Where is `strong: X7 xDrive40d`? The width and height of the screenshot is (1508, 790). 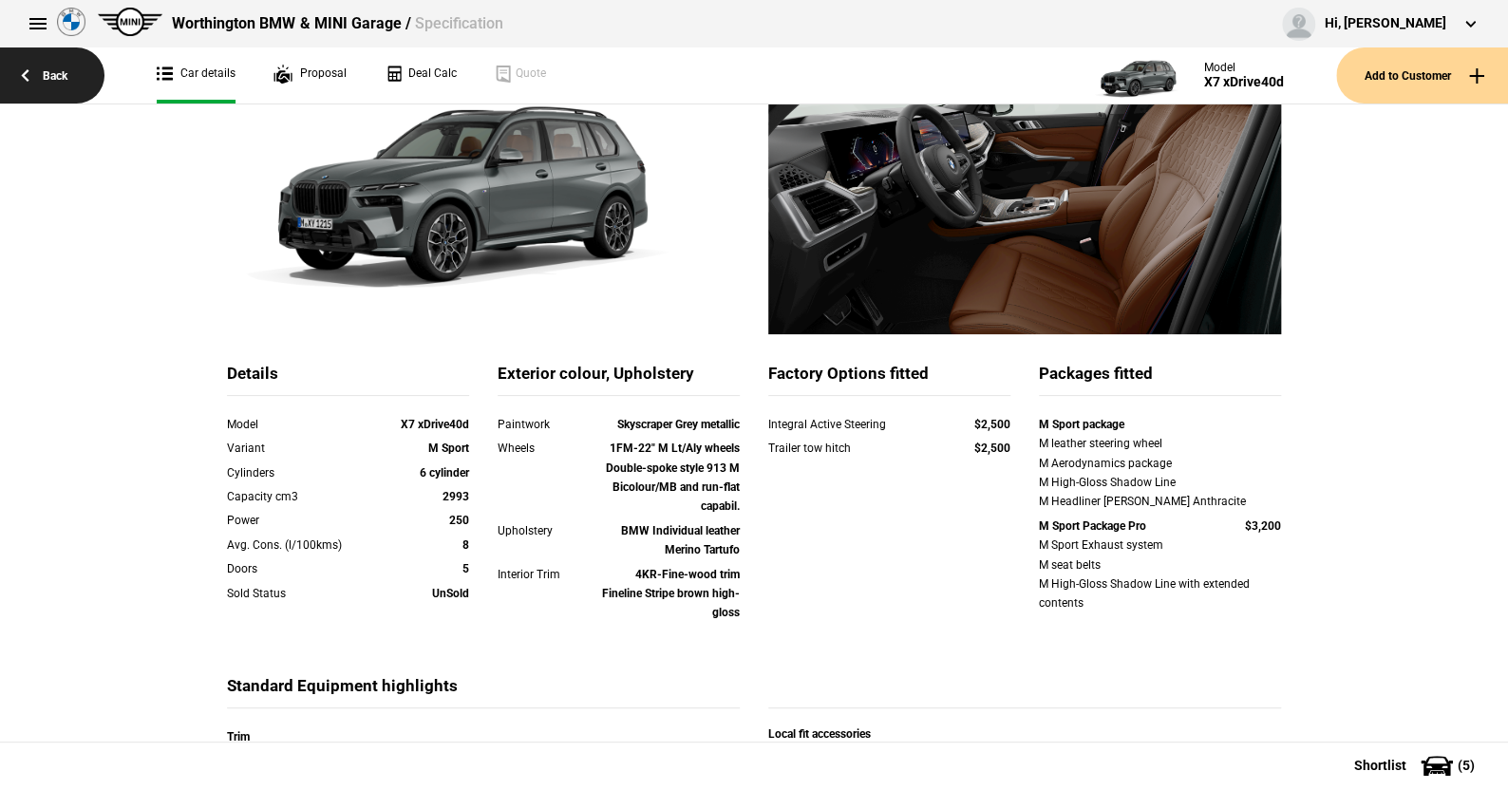 strong: X7 xDrive40d is located at coordinates (435, 425).